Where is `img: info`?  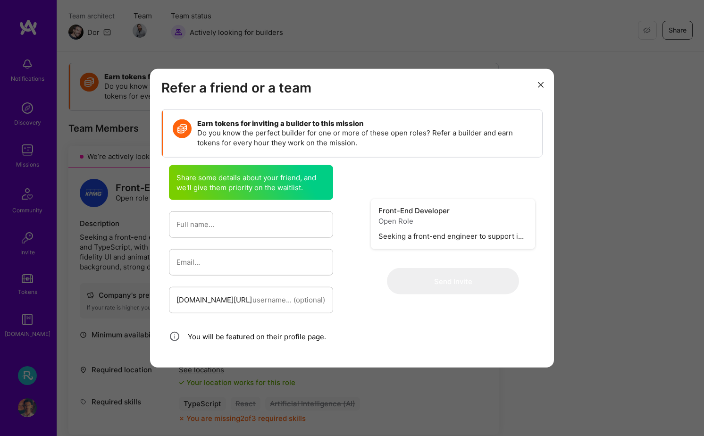
img: info is located at coordinates (175, 337).